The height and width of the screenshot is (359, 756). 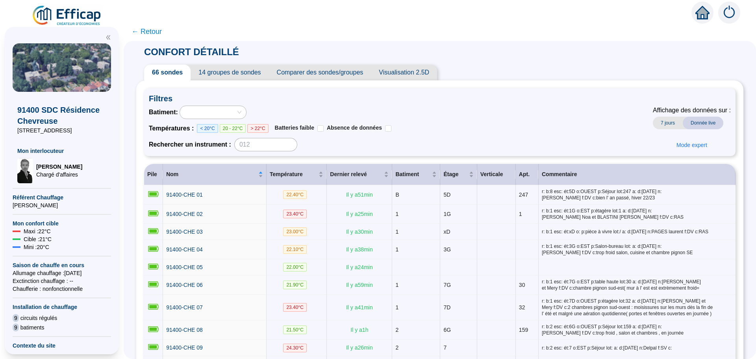 I want to click on a: 91400-CHE 05, so click(x=184, y=267).